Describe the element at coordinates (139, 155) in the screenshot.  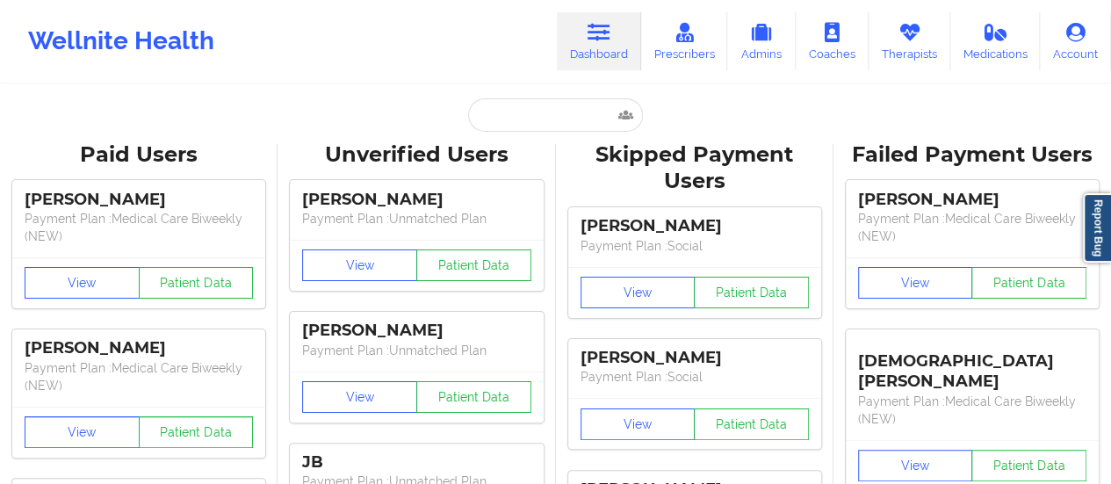
I see `div: Paid Users` at that location.